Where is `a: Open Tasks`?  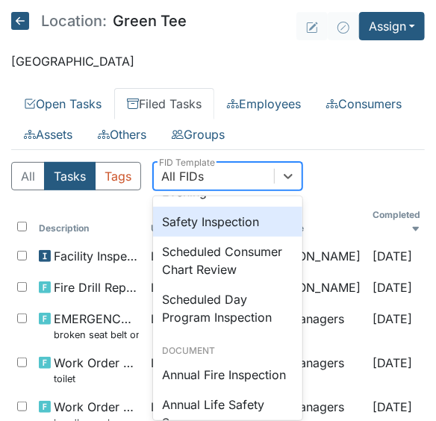
a: Open Tasks is located at coordinates (63, 104).